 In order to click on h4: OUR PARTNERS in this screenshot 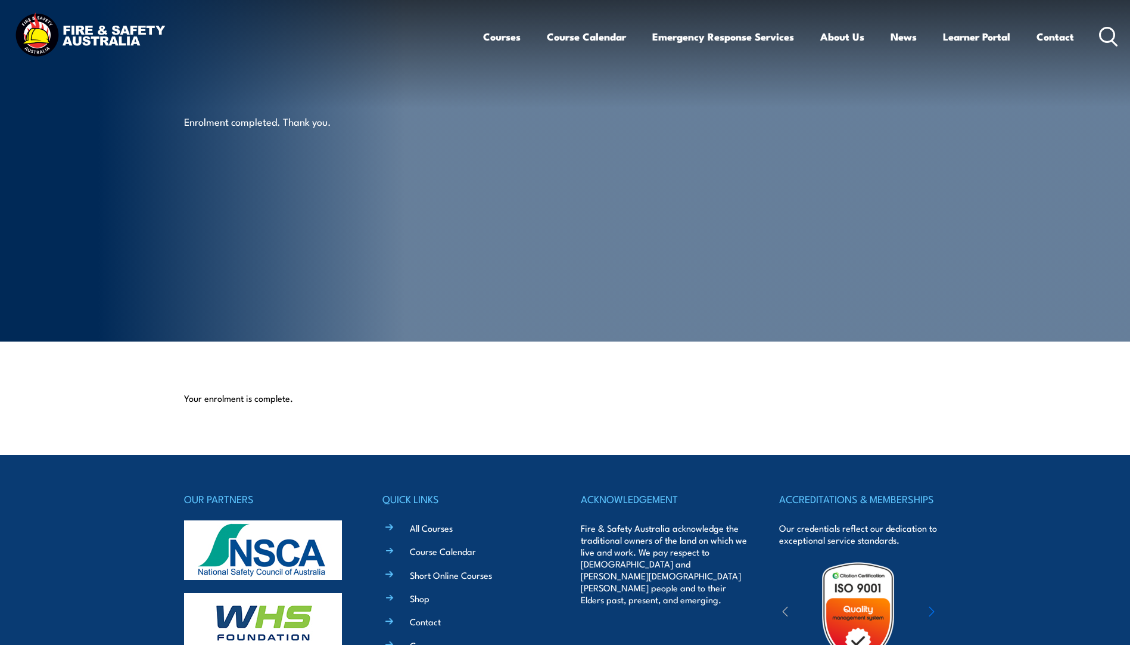, I will do `click(267, 499)`.